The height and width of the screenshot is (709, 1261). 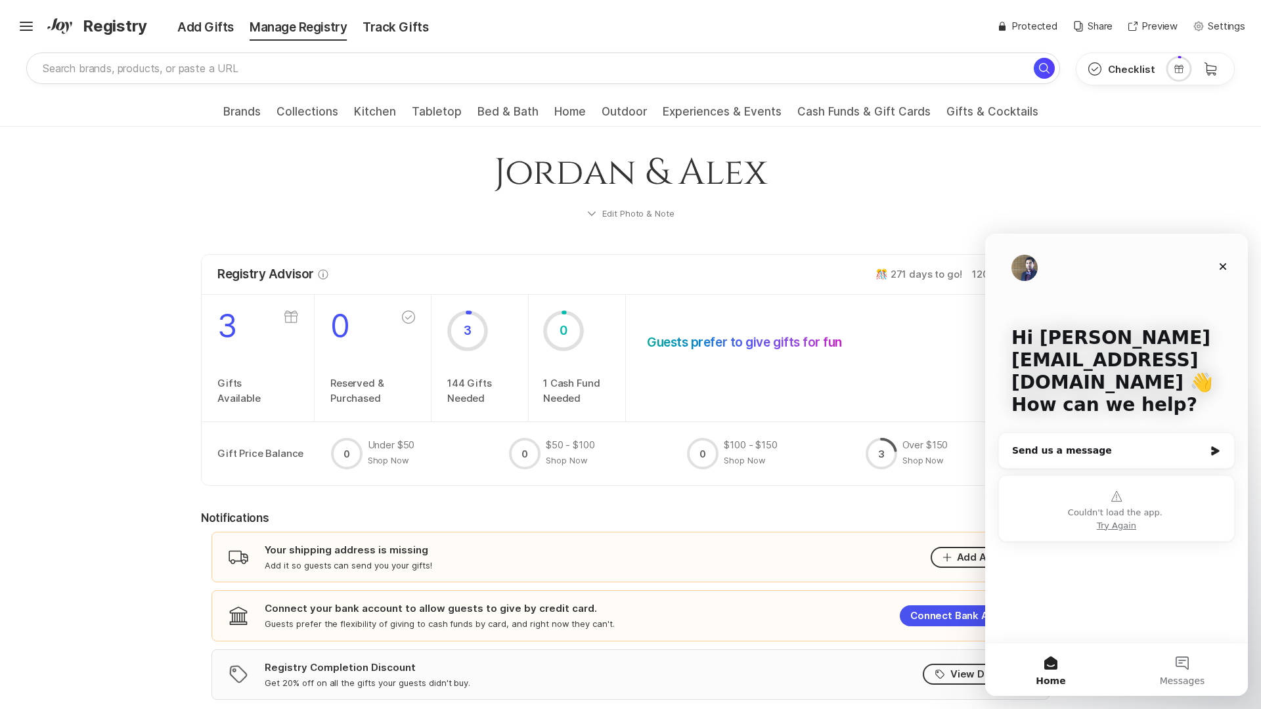 What do you see at coordinates (978, 674) in the screenshot?
I see `button: View Discount` at bounding box center [978, 674].